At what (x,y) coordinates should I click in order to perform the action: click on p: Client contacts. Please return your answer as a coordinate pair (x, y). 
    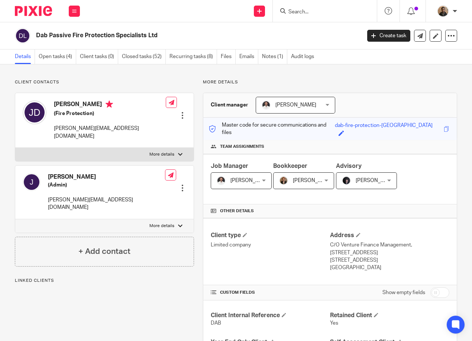
    Looking at the image, I should click on (105, 82).